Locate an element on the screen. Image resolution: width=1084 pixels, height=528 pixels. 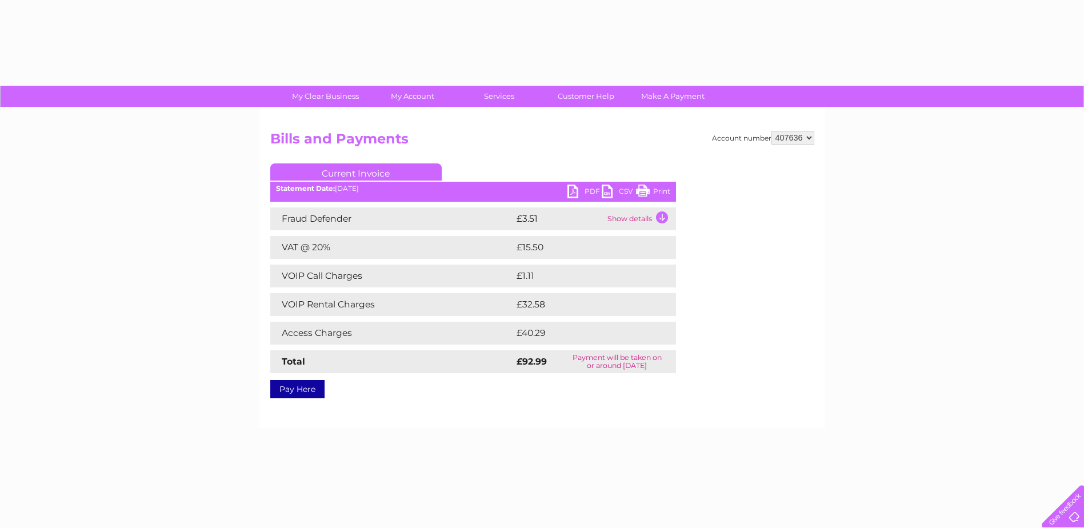
td: £40.29 is located at coordinates (584, 333).